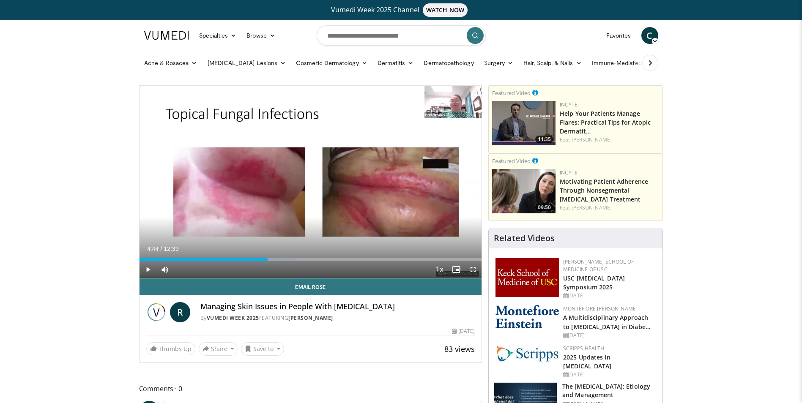 Image resolution: width=802 pixels, height=403 pixels. I want to click on button: Share, so click(218, 349).